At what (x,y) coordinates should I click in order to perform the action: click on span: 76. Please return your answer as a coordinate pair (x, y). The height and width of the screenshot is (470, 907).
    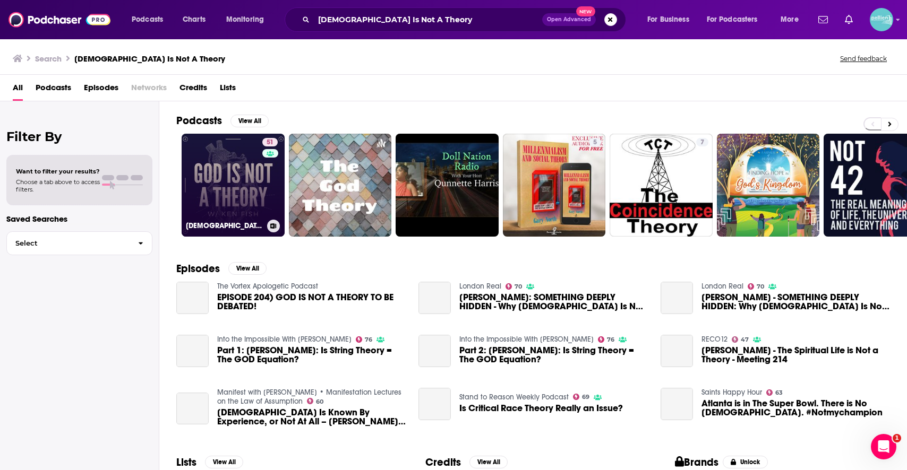
    Looking at the image, I should click on (611, 340).